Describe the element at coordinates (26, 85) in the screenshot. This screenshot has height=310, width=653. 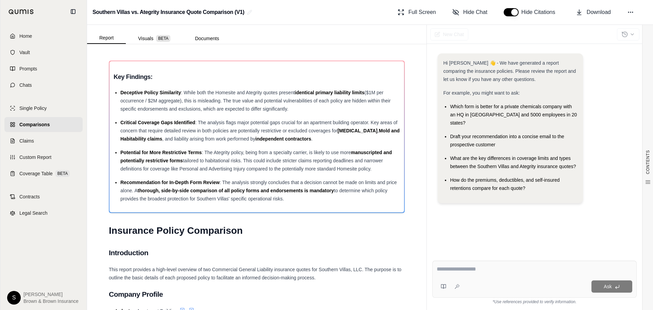
I see `span: Chats` at that location.